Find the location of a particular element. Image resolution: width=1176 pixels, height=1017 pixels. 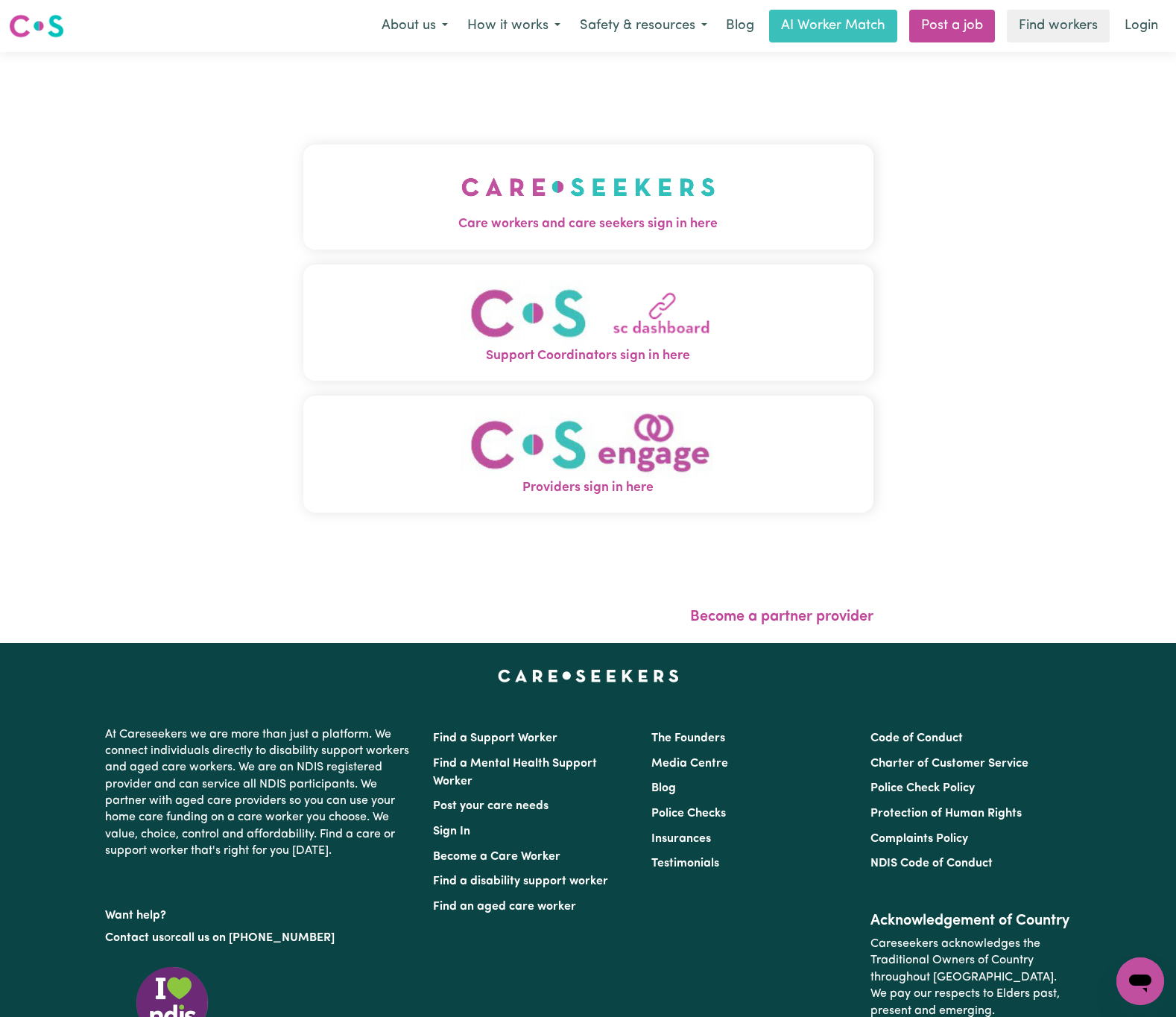

a: Become a partner provider is located at coordinates (781, 617).